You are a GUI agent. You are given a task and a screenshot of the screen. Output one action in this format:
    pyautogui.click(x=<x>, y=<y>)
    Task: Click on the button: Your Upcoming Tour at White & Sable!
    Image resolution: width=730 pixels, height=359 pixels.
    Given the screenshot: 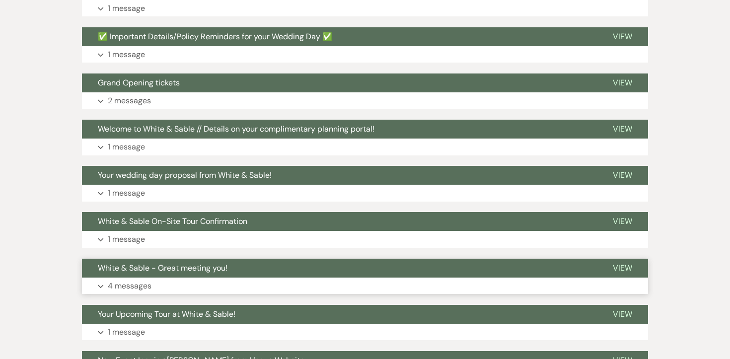 What is the action you would take?
    pyautogui.click(x=339, y=315)
    